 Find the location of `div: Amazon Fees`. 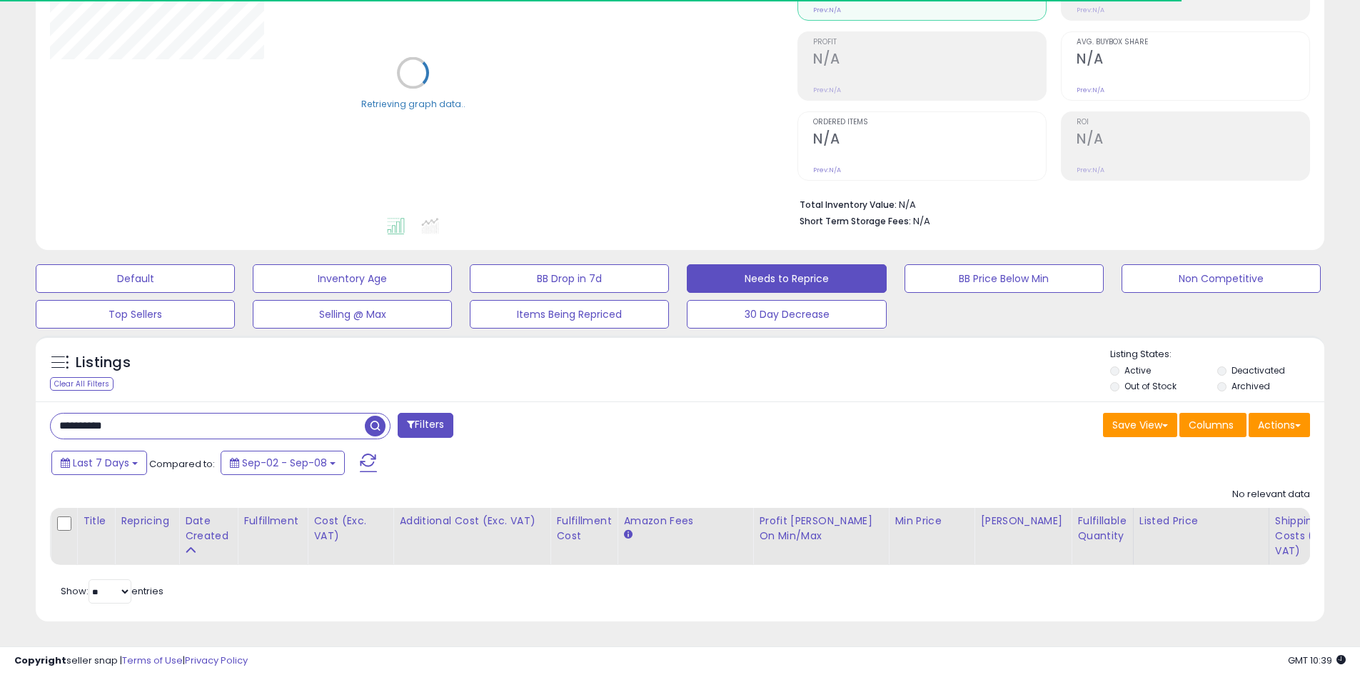

div: Amazon Fees is located at coordinates (685, 520).